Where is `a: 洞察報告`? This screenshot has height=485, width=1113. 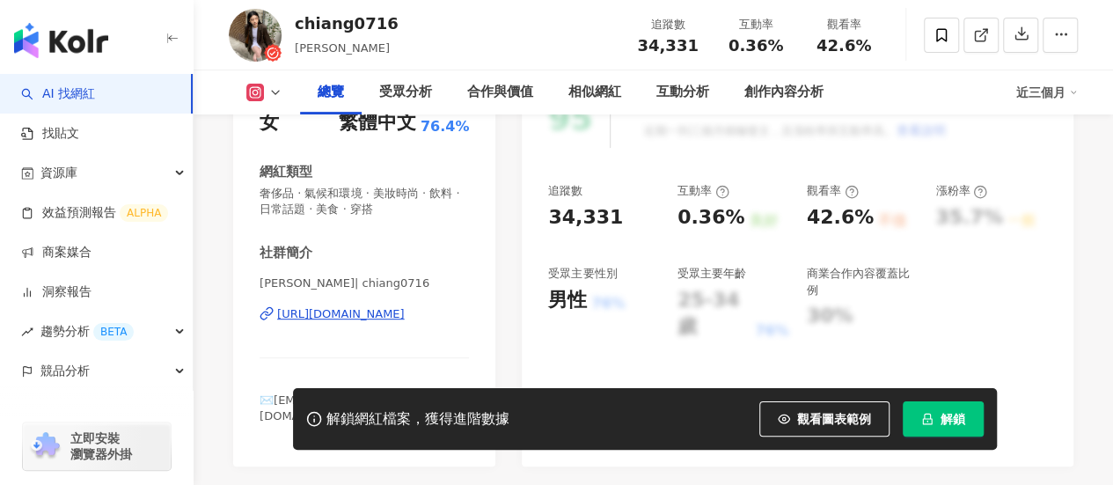 a: 洞察報告 is located at coordinates (56, 292).